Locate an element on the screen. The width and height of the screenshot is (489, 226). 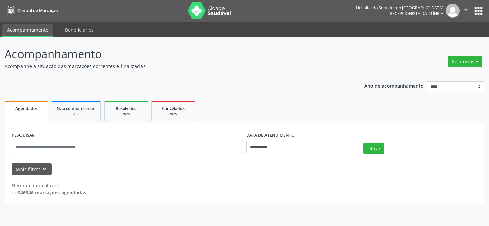
span: Agendados is located at coordinates (27, 108).